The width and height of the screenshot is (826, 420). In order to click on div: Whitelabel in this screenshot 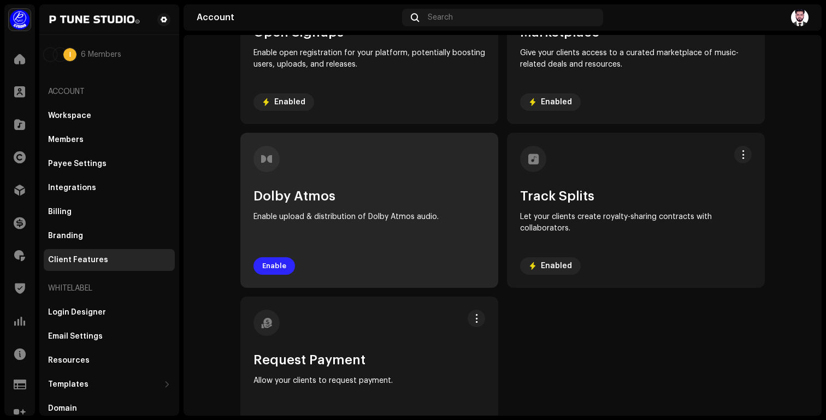, I will do `click(109, 288)`.